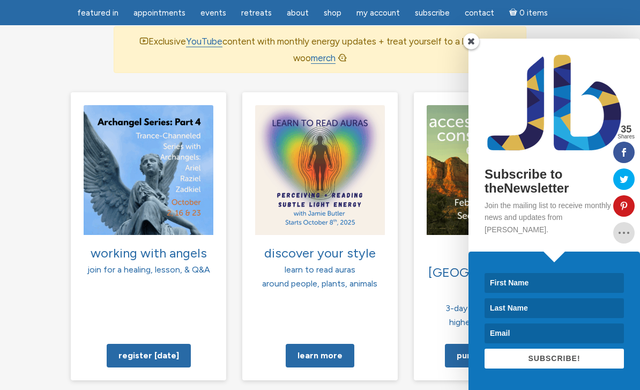 The height and width of the screenshot is (390, 640). What do you see at coordinates (378, 13) in the screenshot?
I see `a: My Account` at bounding box center [378, 13].